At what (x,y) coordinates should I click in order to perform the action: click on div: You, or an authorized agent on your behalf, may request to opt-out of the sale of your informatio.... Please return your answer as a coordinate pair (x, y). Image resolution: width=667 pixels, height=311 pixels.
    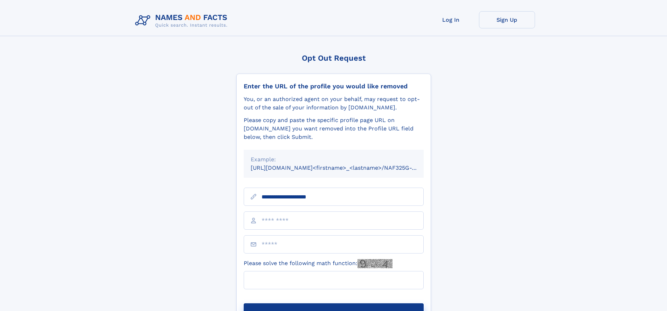
    Looking at the image, I should click on (334, 103).